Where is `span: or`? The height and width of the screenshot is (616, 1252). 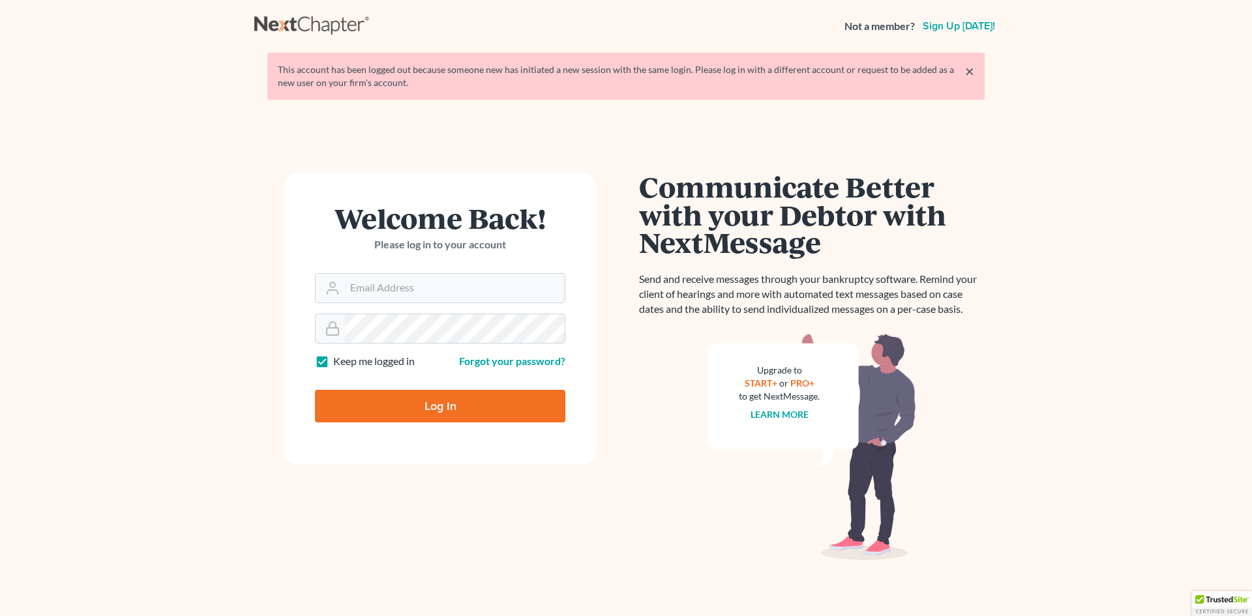 span: or is located at coordinates (784, 383).